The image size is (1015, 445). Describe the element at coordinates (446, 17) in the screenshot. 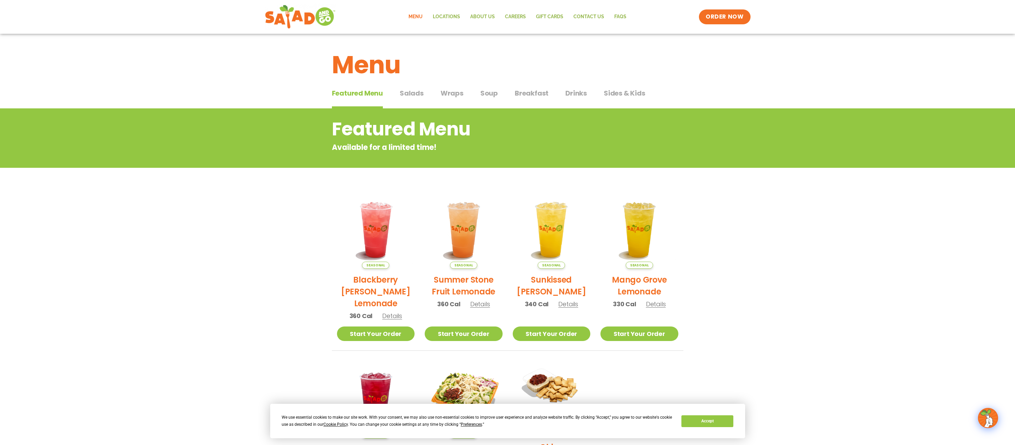

I see `a: Locations` at that location.